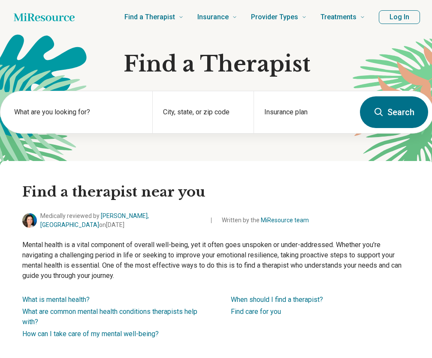 The width and height of the screenshot is (432, 358). What do you see at coordinates (213, 17) in the screenshot?
I see `span: Insurance` at bounding box center [213, 17].